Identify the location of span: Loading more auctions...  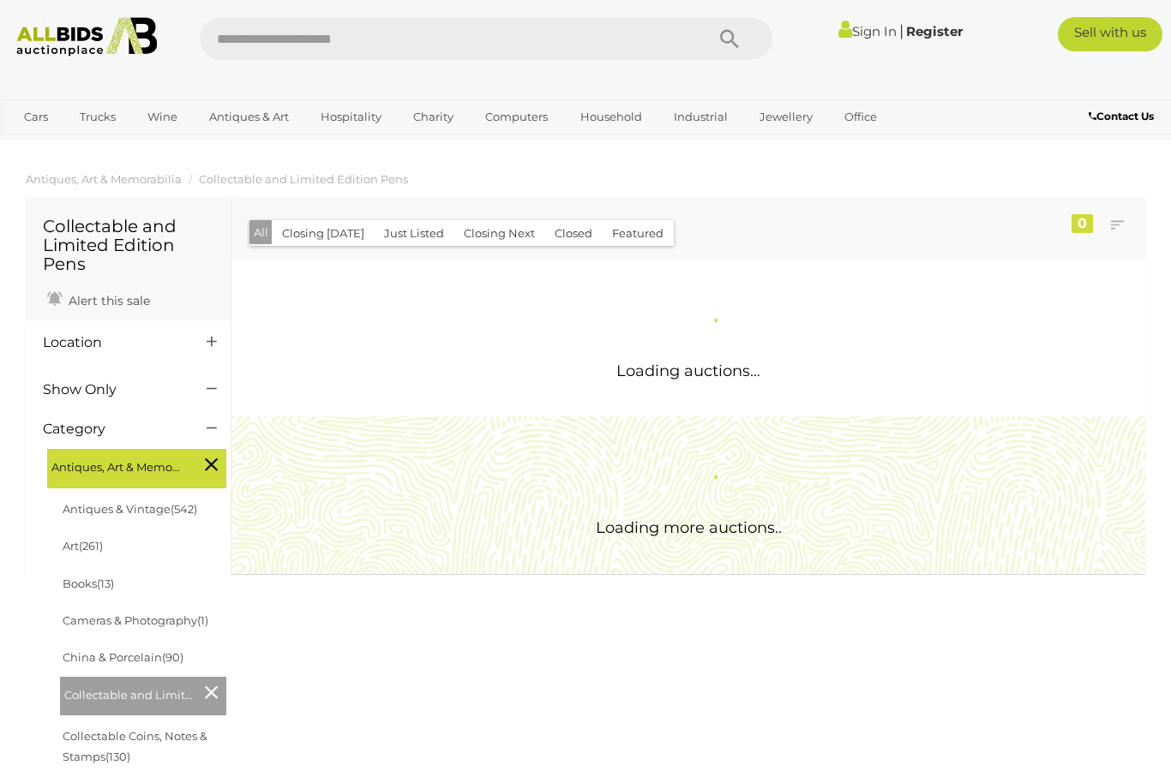
(688, 528).